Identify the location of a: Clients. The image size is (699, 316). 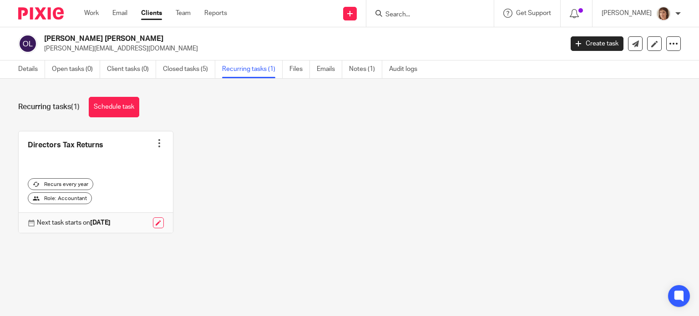
(152, 13).